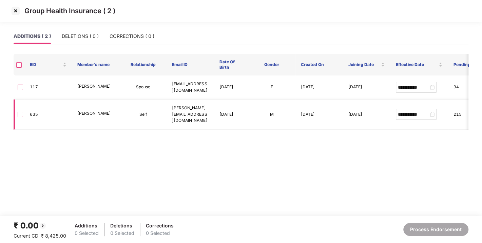 The image size is (482, 243). I want to click on div: ADDITIONS ( 2 ), so click(32, 36).